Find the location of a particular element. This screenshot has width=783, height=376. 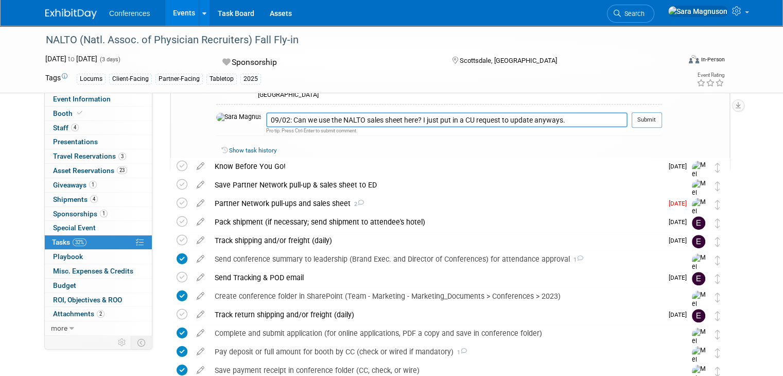

a: Show task history is located at coordinates (253, 150).